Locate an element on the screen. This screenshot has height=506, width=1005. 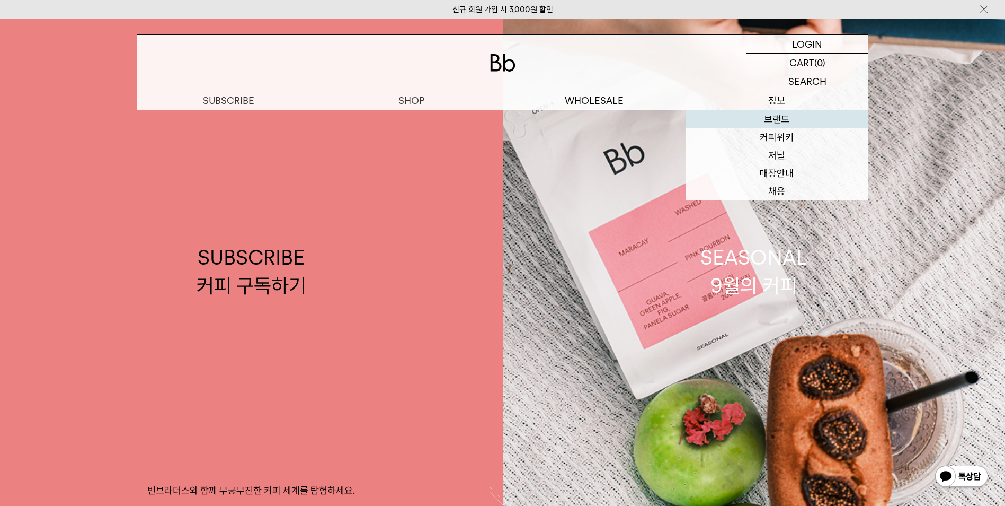
p: WHOLESALE is located at coordinates (594, 100).